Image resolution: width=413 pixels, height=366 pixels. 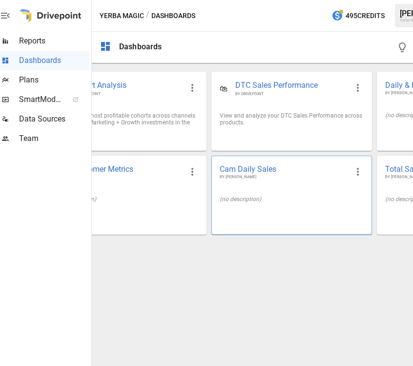 What do you see at coordinates (283, 169) in the screenshot?
I see `span: Cam Daily Sales` at bounding box center [283, 169].